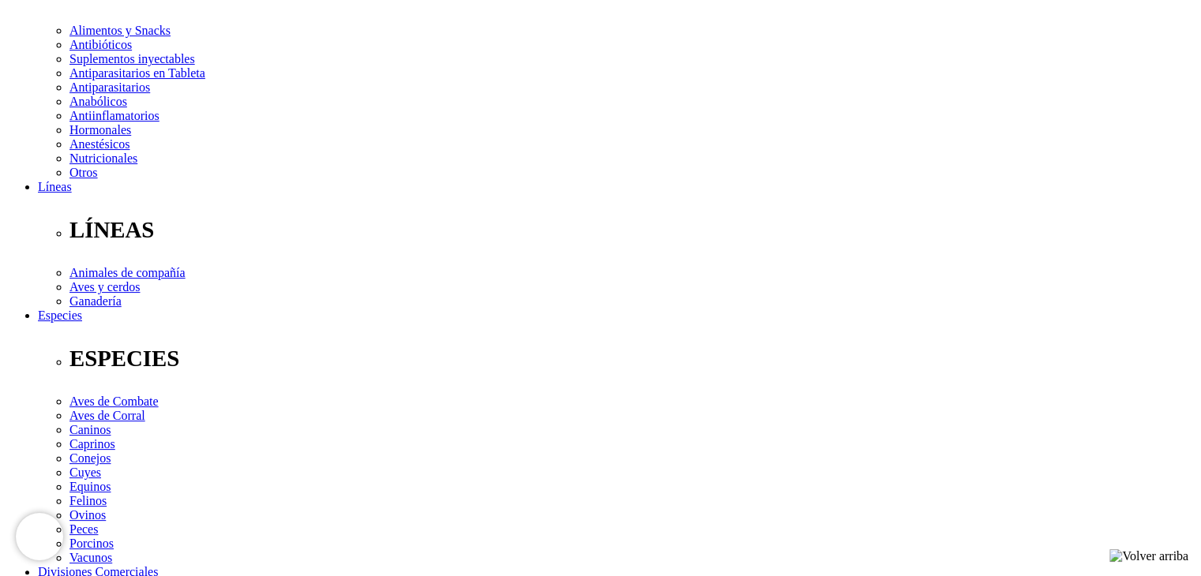 This screenshot has height=576, width=1201. I want to click on span: Conejos, so click(90, 458).